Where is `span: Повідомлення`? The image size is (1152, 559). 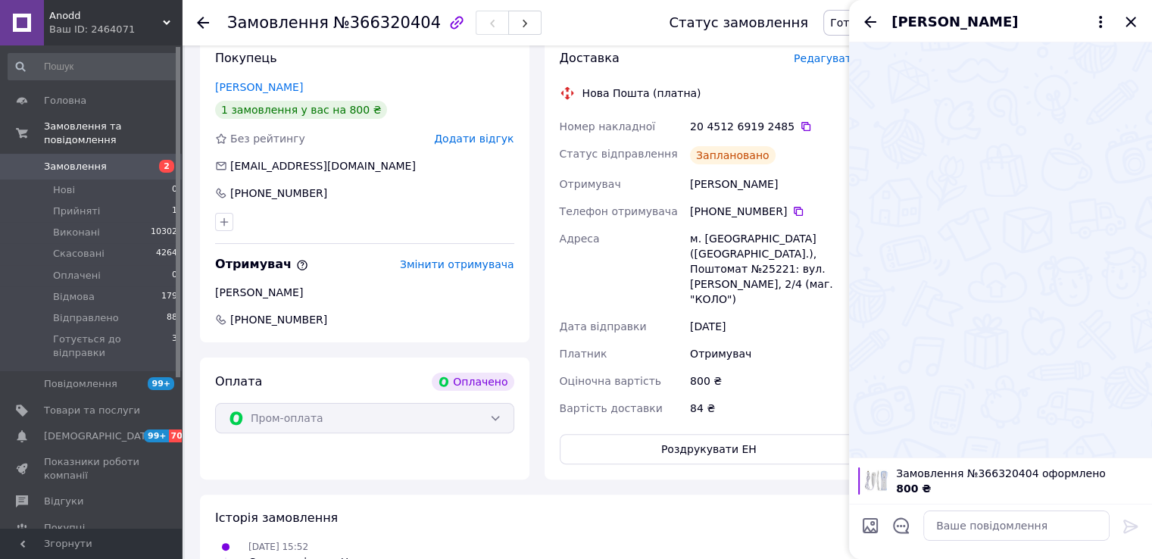
span: Повідомлення is located at coordinates (80, 384).